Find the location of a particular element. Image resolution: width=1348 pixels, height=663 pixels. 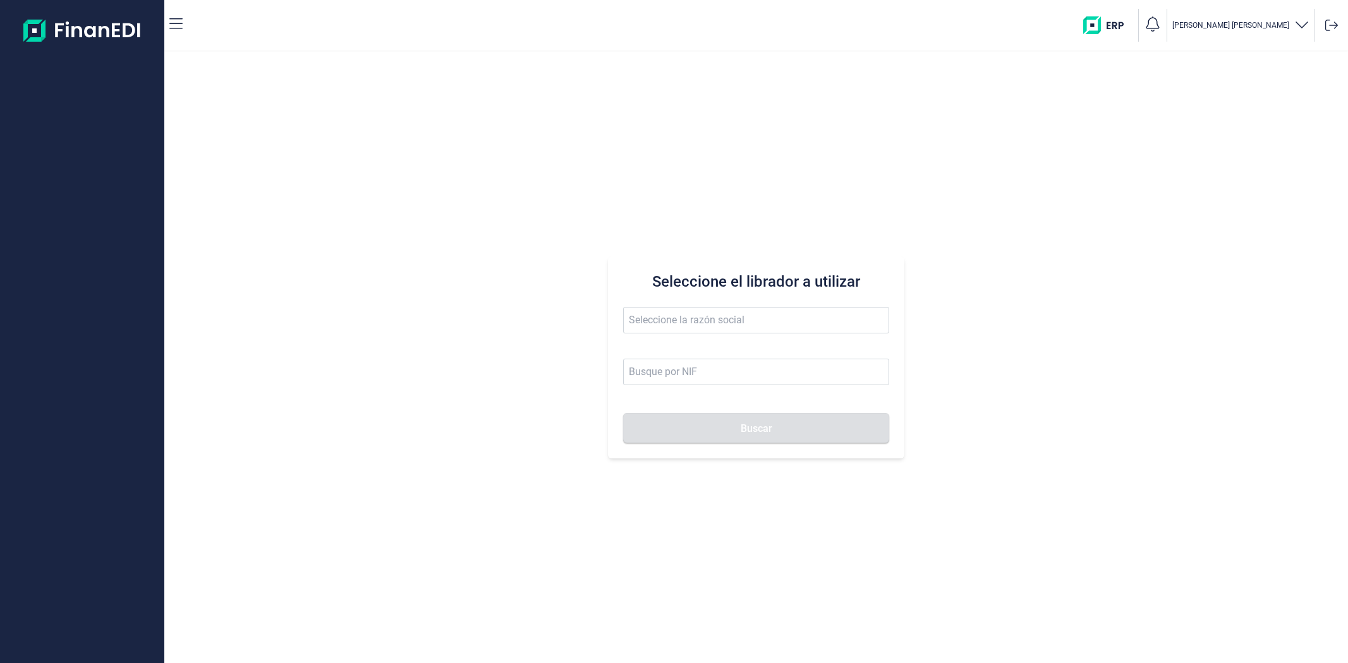

img: Logo de aplicación is located at coordinates (82, 30).